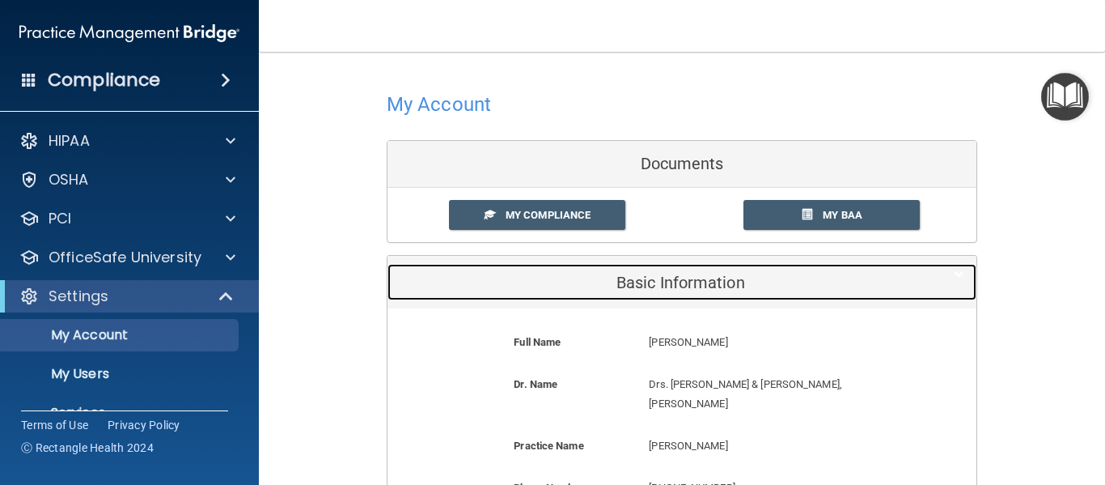 This screenshot has height=485, width=1105. I want to click on span: Ⓒ Rectangle Health 2024, so click(87, 447).